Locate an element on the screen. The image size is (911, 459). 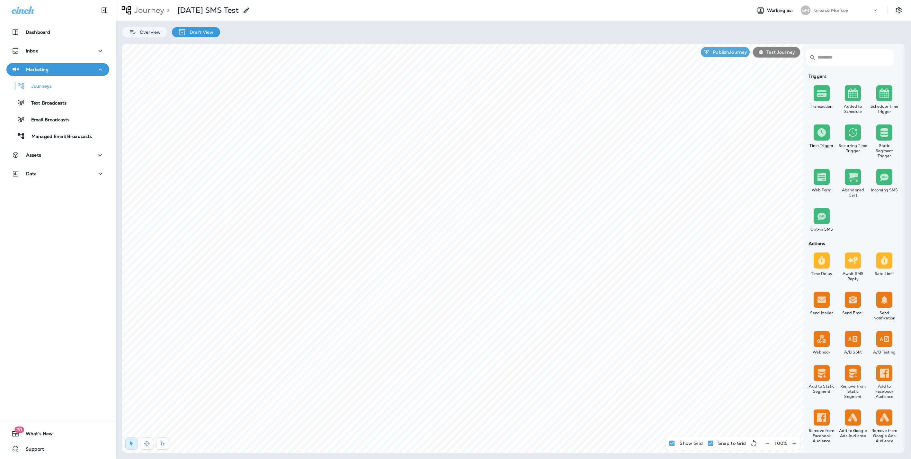
button: Data is located at coordinates (58, 174).